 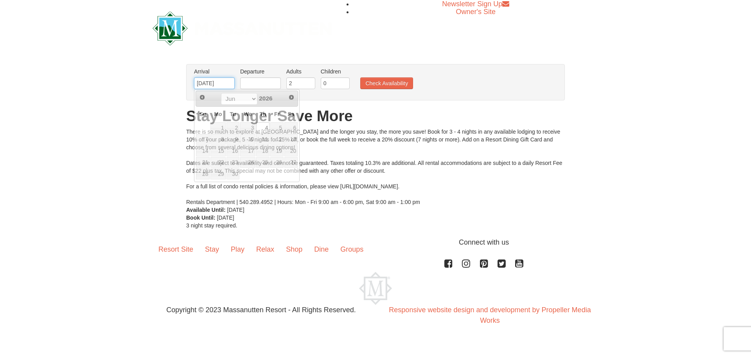 I want to click on a: 1, so click(x=218, y=128).